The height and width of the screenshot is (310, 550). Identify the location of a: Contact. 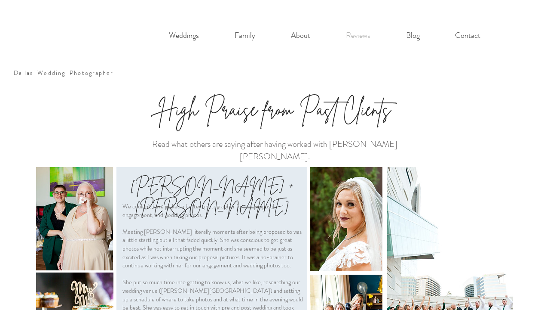
(468, 35).